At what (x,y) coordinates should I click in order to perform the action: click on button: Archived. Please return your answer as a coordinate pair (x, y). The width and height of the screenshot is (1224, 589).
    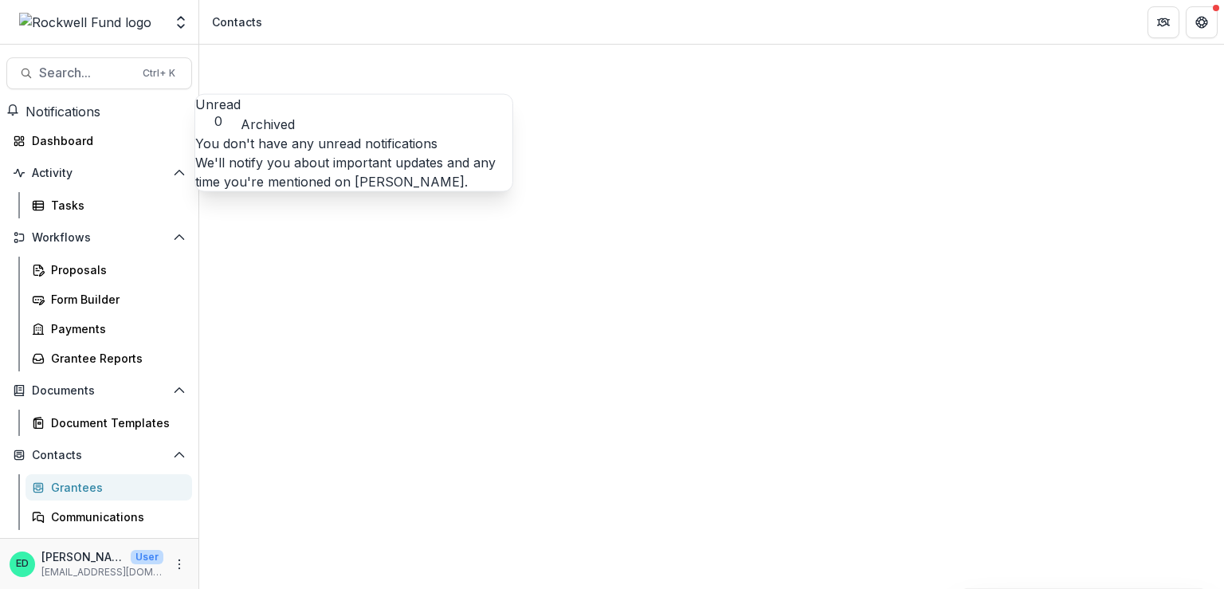
    Looking at the image, I should click on (268, 124).